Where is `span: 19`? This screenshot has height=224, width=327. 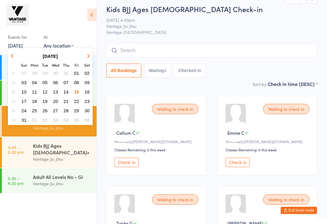 span: 19 is located at coordinates (45, 101).